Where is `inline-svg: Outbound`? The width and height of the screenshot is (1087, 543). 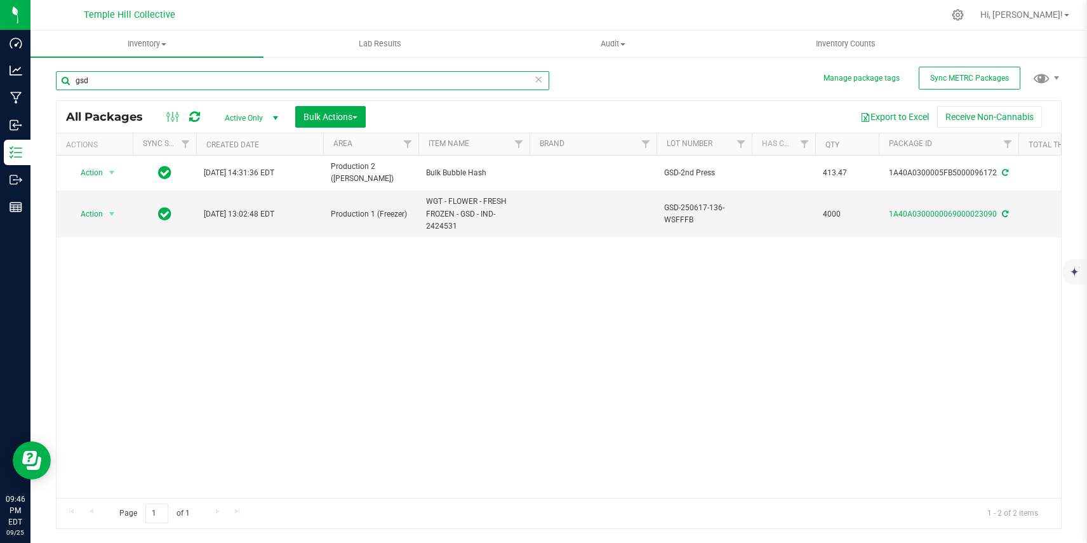
inline-svg: Outbound is located at coordinates (16, 180).